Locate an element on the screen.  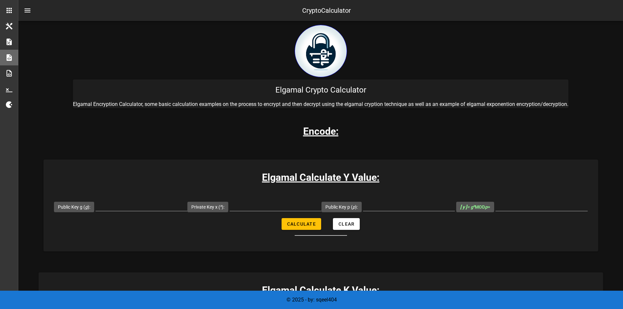
span: Calculate is located at coordinates (301, 224).